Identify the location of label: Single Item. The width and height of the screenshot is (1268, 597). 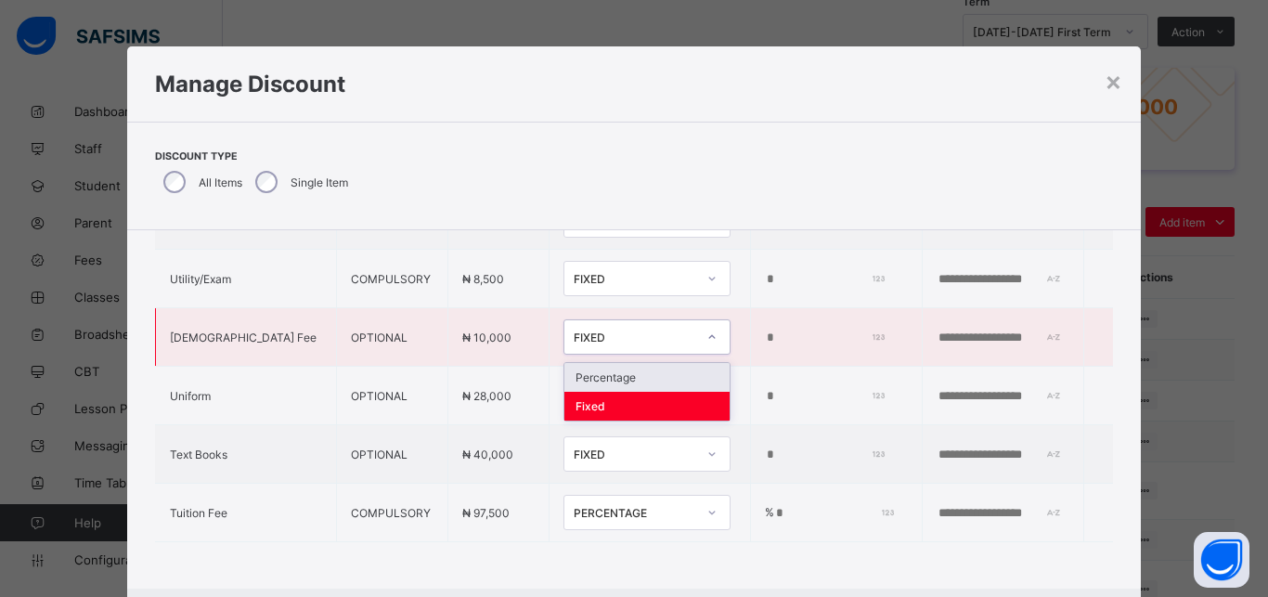
(319, 182).